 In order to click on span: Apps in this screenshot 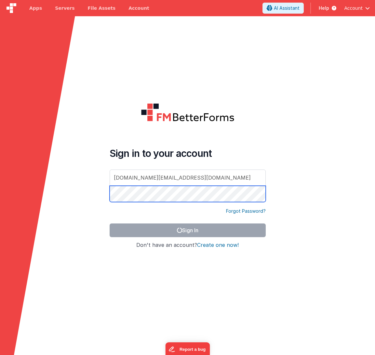, I will do `click(35, 8)`.